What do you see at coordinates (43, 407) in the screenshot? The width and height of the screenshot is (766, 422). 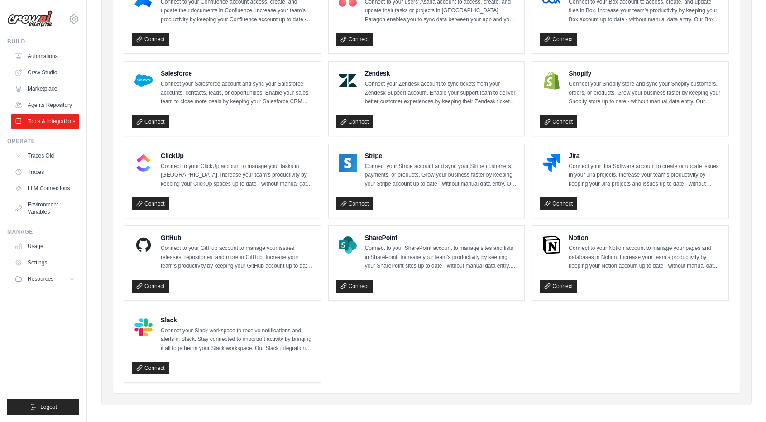 I see `button: Logout` at bounding box center [43, 407].